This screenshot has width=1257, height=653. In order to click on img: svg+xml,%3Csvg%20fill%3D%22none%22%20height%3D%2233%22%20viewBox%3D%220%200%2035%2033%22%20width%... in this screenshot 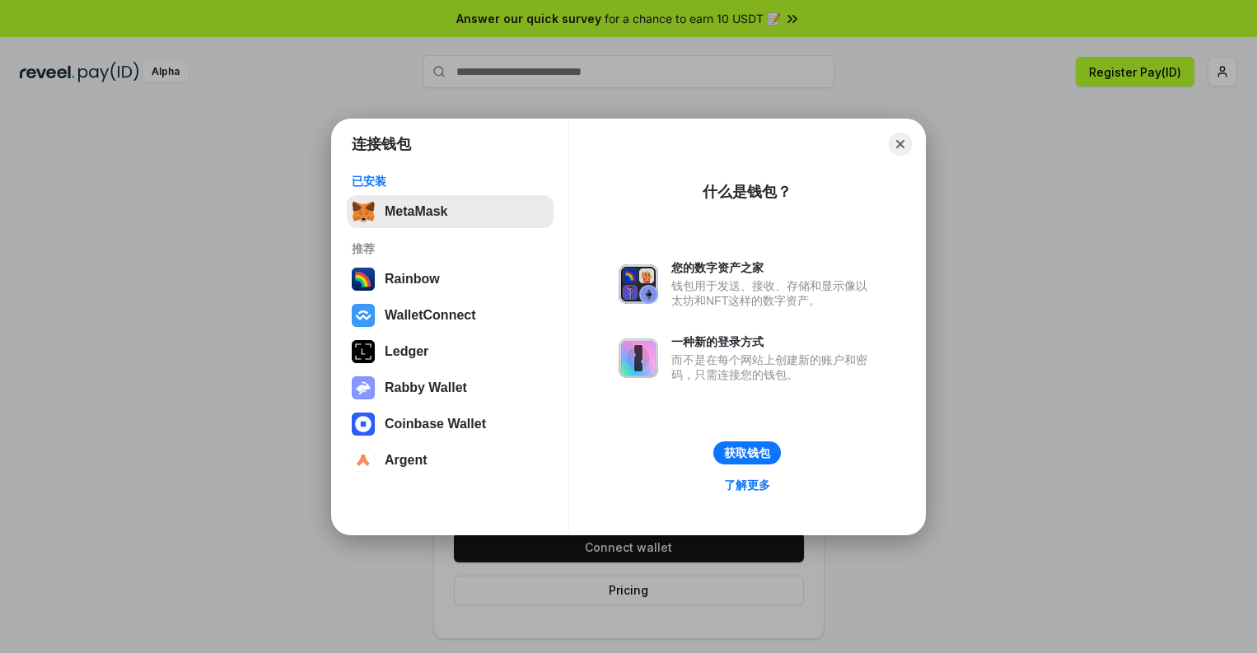, I will do `click(363, 212)`.